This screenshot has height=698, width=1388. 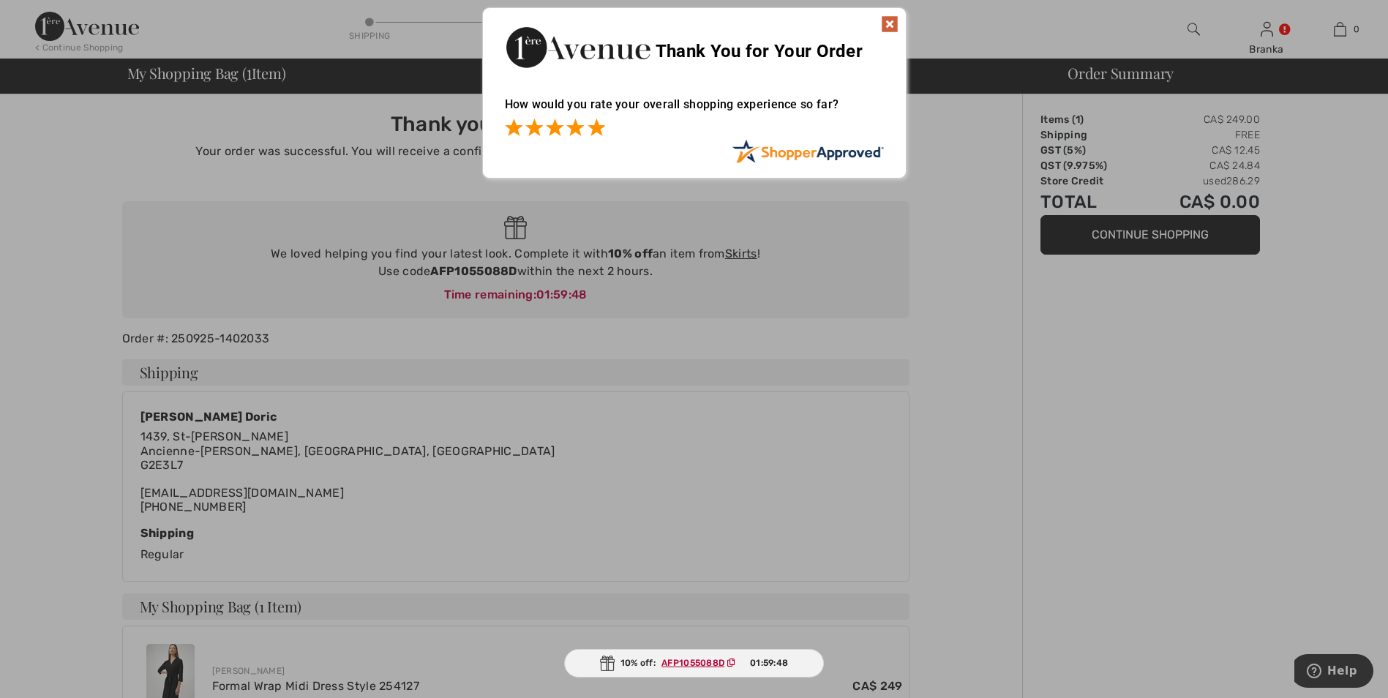 I want to click on div: 10% off:, so click(x=695, y=663).